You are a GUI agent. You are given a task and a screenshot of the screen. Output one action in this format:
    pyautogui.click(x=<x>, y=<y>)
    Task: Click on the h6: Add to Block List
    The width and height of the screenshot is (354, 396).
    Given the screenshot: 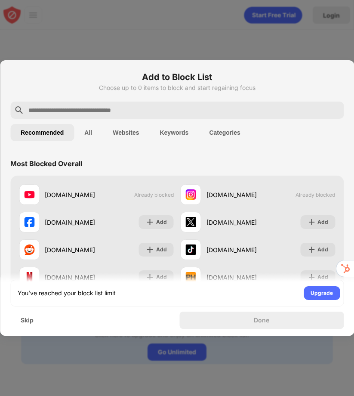 What is the action you would take?
    pyautogui.click(x=177, y=77)
    